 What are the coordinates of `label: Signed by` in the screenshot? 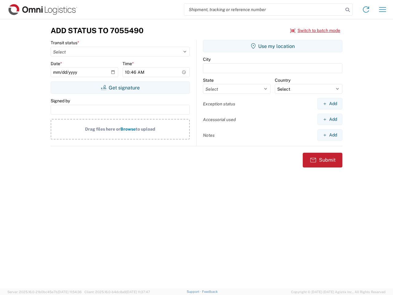 It's located at (60, 101).